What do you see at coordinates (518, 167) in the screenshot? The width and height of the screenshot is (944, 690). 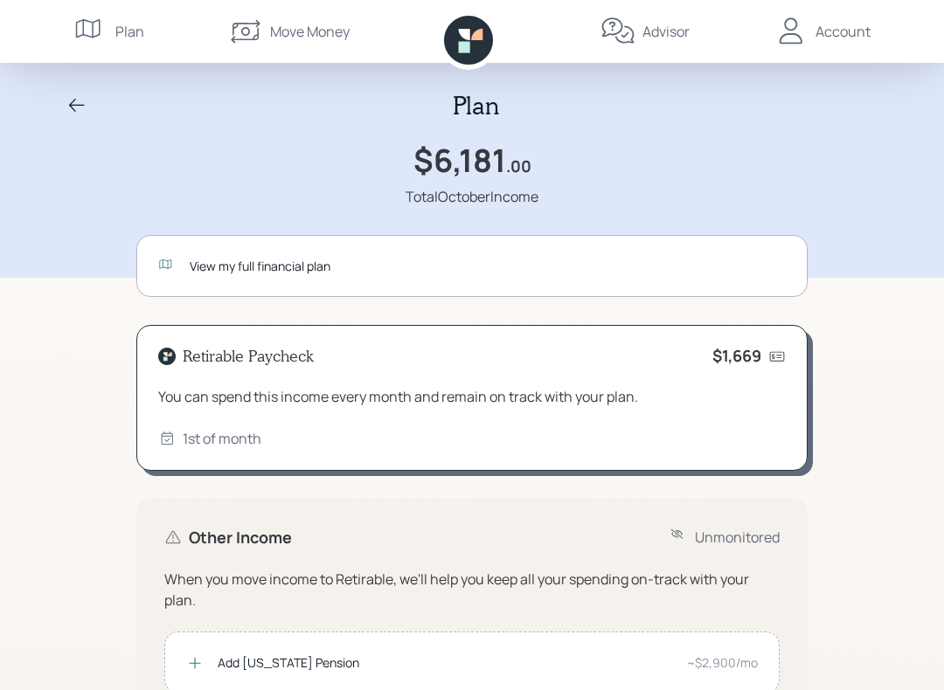 I see `h4: .00` at bounding box center [518, 167].